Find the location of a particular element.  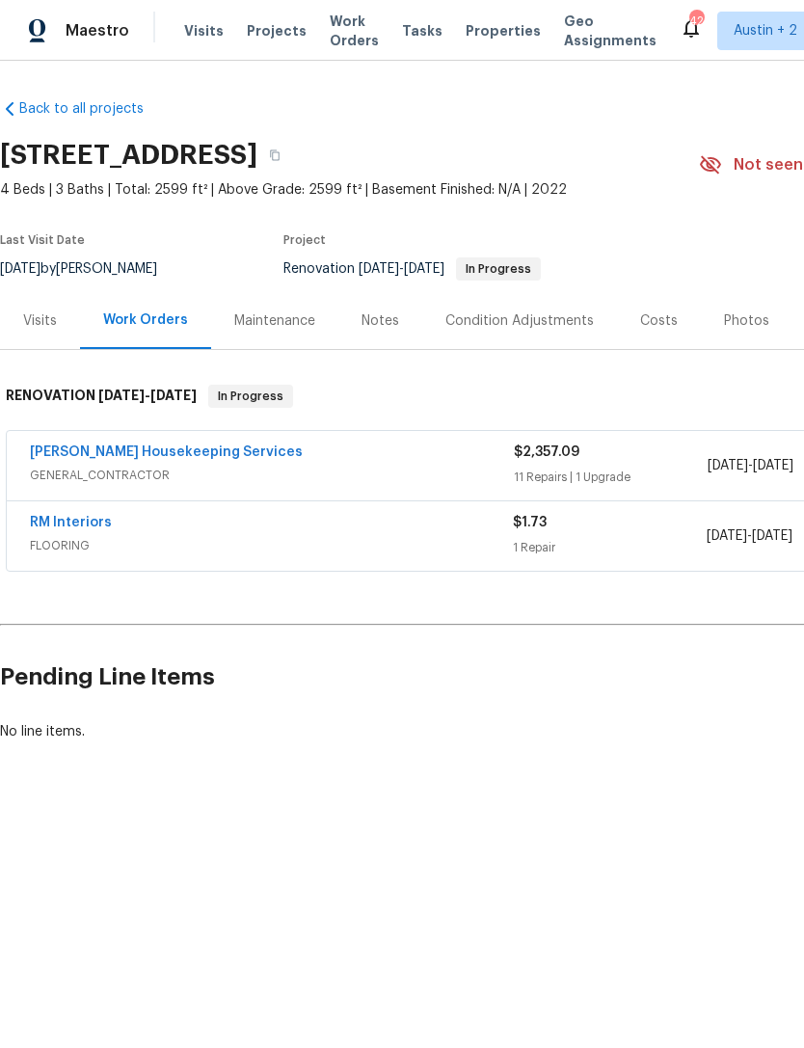

div: Condition Adjustments is located at coordinates (520, 321).